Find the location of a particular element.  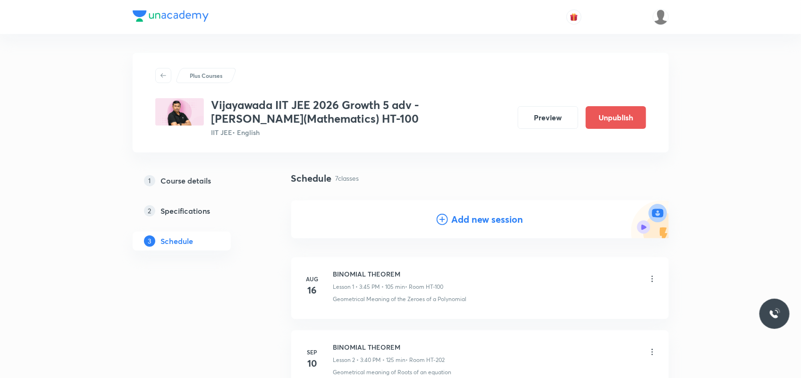

h5: Schedule is located at coordinates (177, 241).